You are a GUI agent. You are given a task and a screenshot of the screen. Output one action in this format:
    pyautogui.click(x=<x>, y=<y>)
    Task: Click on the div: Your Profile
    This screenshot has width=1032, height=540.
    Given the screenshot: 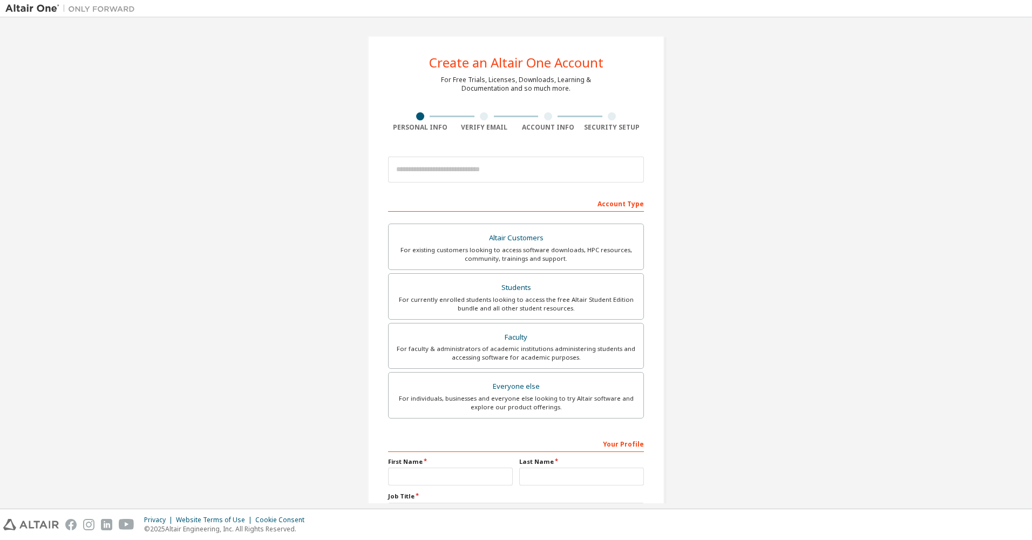 What is the action you would take?
    pyautogui.click(x=516, y=443)
    